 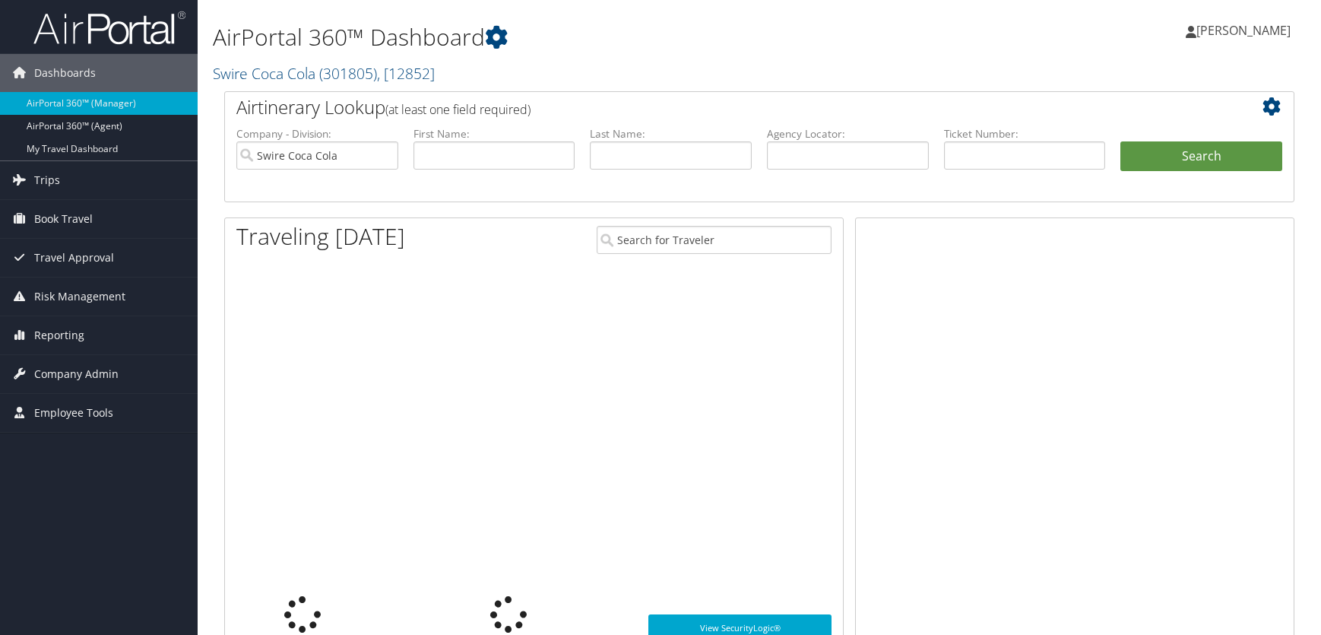 What do you see at coordinates (76, 374) in the screenshot?
I see `span: Company Admin` at bounding box center [76, 374].